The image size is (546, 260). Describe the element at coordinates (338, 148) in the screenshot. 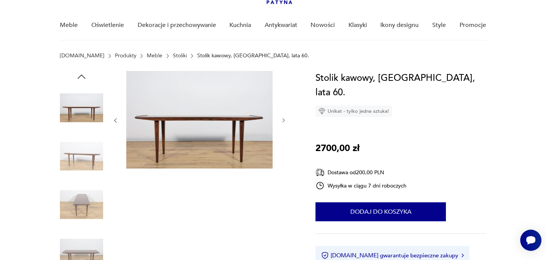

I see `p: 2700,00 zł` at that location.